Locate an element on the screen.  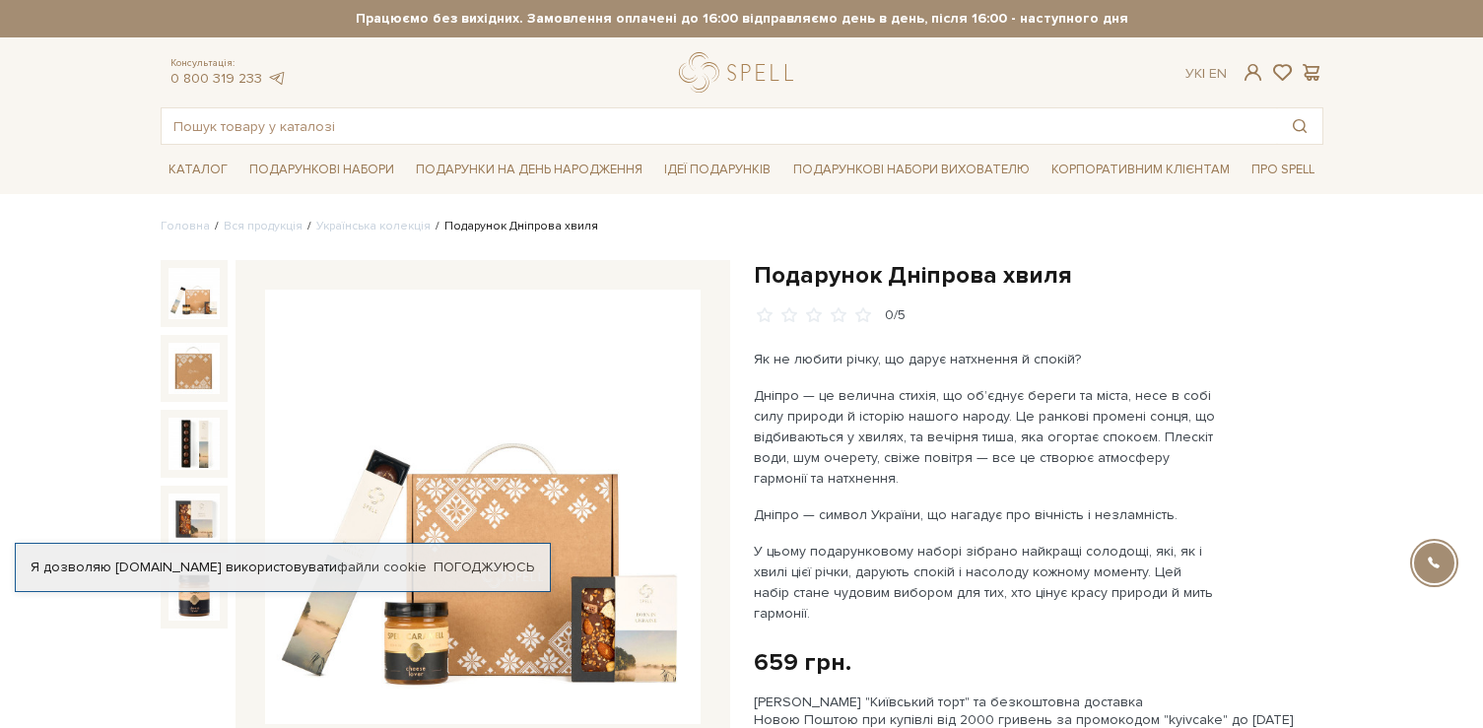
button: Пошук товару у каталозі is located at coordinates (1300, 126).